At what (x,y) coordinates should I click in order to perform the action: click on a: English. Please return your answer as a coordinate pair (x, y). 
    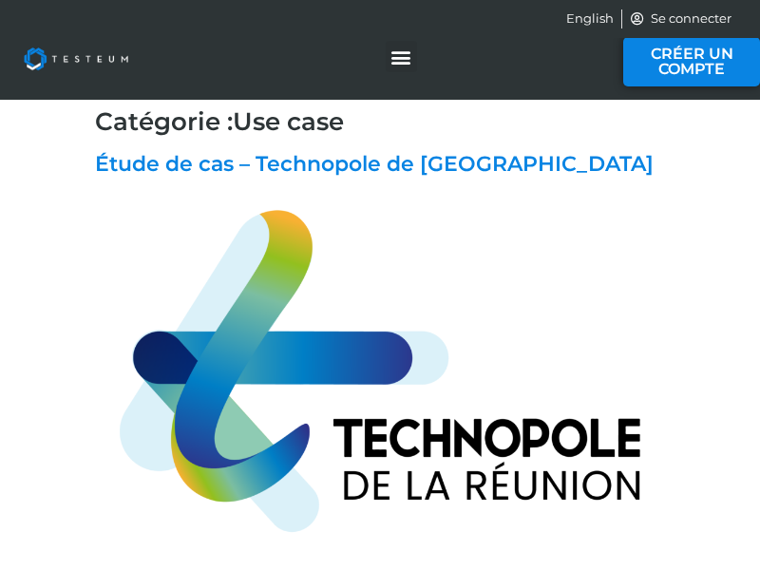
    Looking at the image, I should click on (590, 19).